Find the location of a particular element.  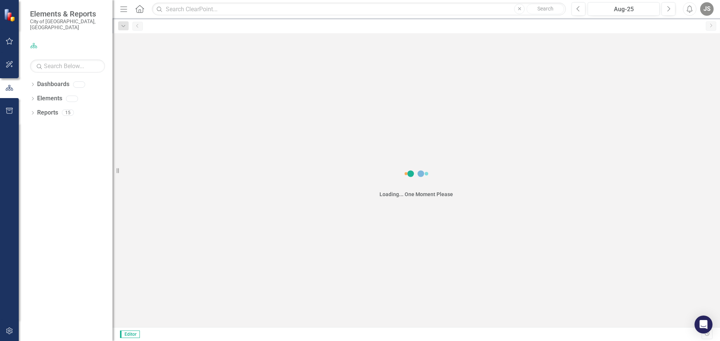

span: Search is located at coordinates (545, 9).